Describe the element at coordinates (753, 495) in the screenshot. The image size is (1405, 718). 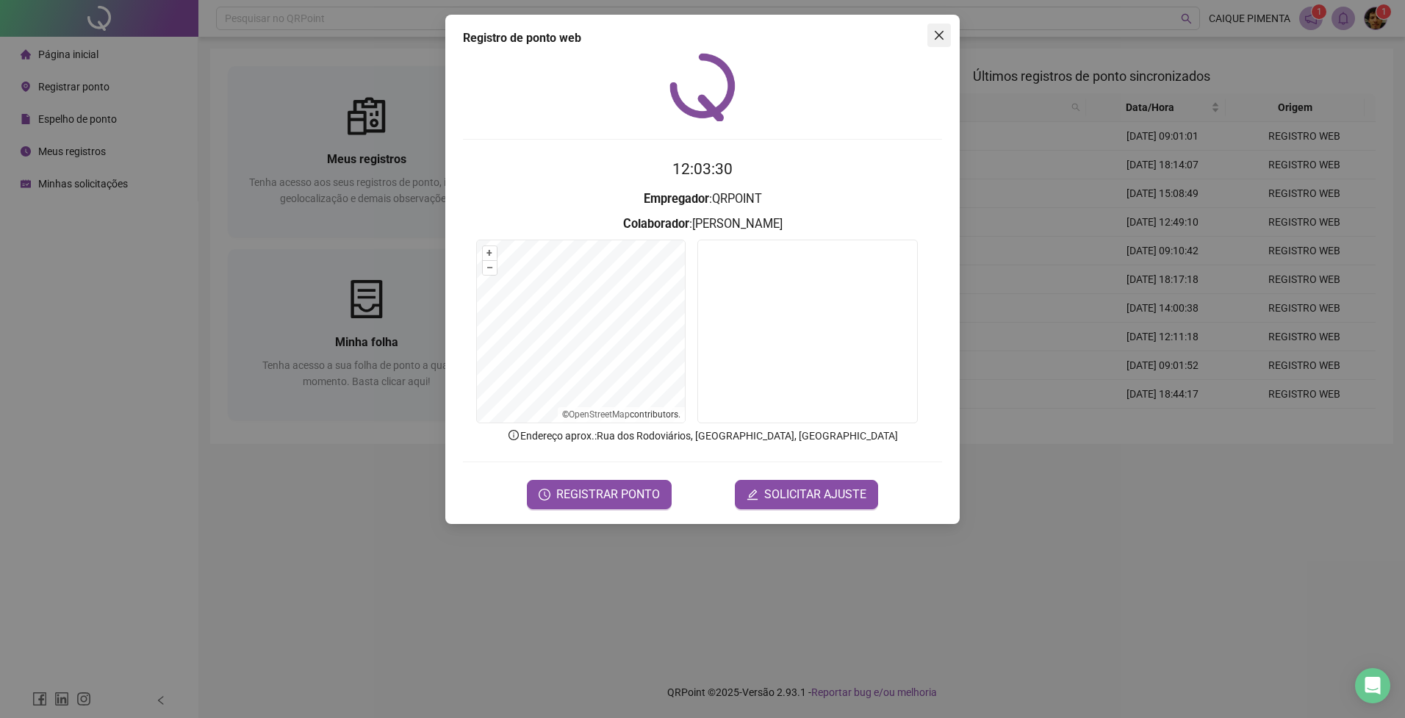
I see `span: edit` at that location.